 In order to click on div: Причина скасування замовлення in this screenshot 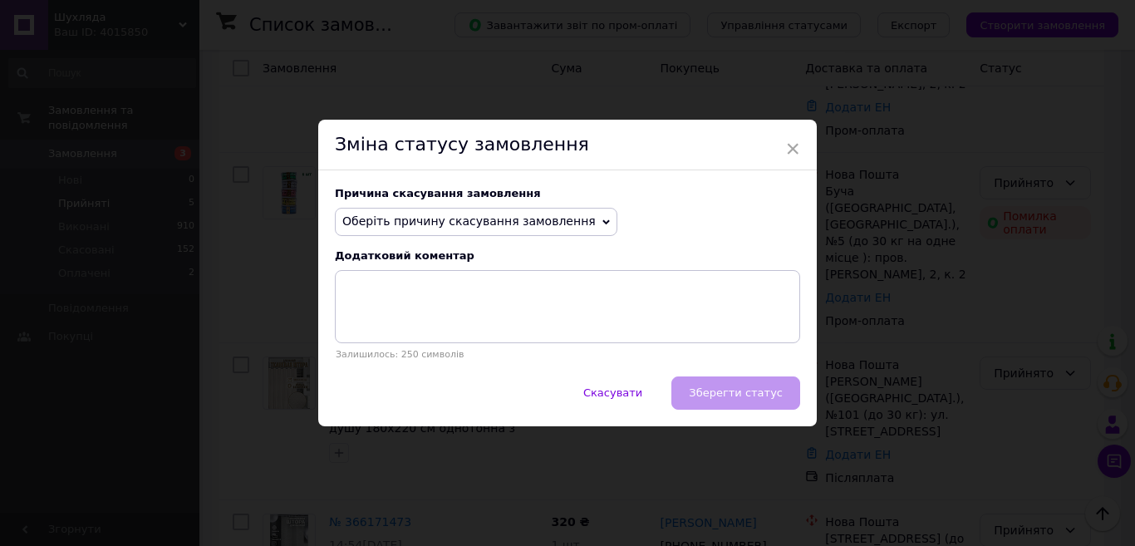, I will do `click(568, 193)`.